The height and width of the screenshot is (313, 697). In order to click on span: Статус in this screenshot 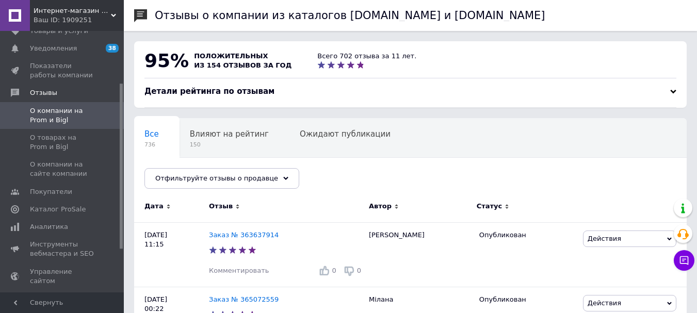, I will do `click(489, 206)`.